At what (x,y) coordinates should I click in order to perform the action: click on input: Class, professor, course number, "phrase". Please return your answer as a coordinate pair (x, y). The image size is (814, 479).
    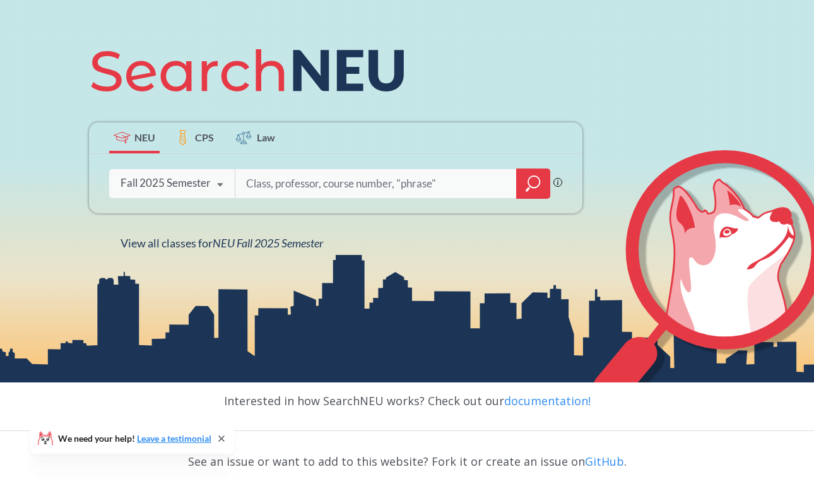
    Looking at the image, I should click on (376, 184).